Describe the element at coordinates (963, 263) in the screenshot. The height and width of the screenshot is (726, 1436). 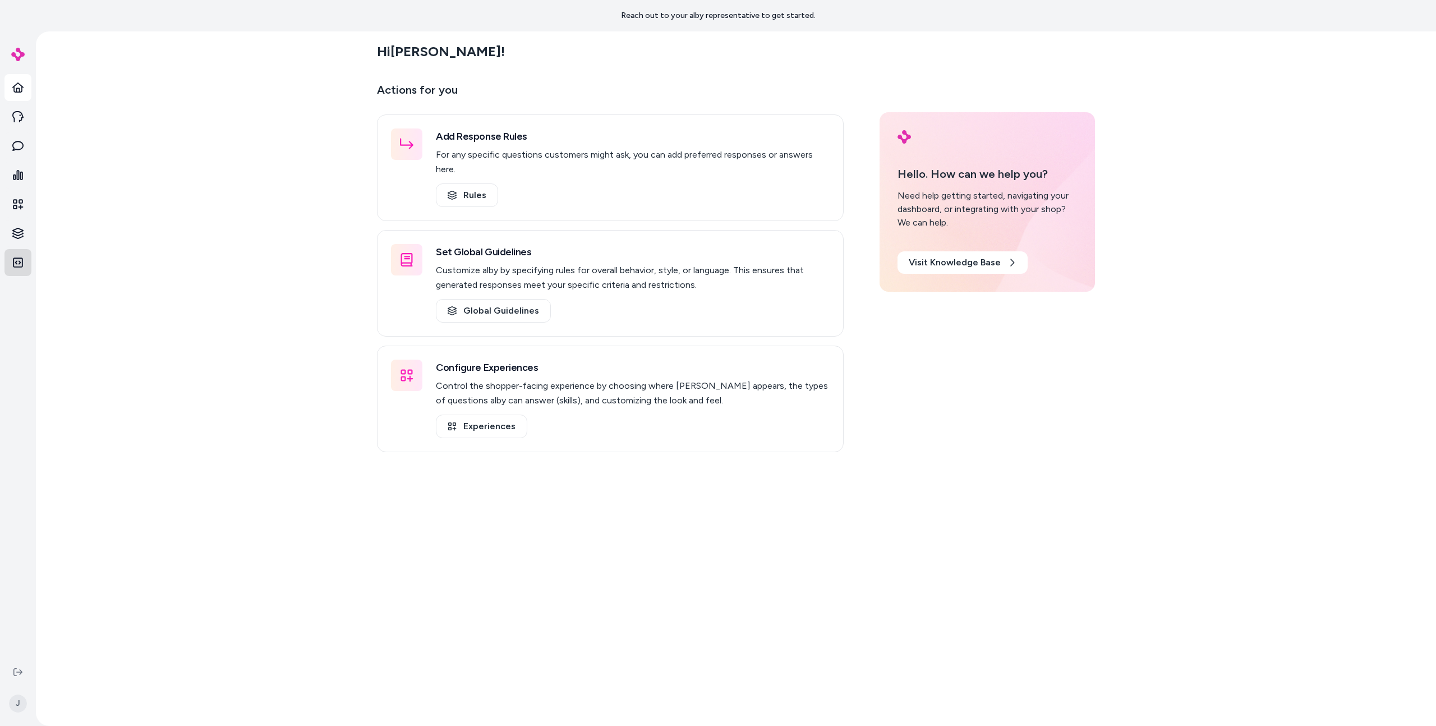
I see `a: Visit Knowledge Base` at that location.